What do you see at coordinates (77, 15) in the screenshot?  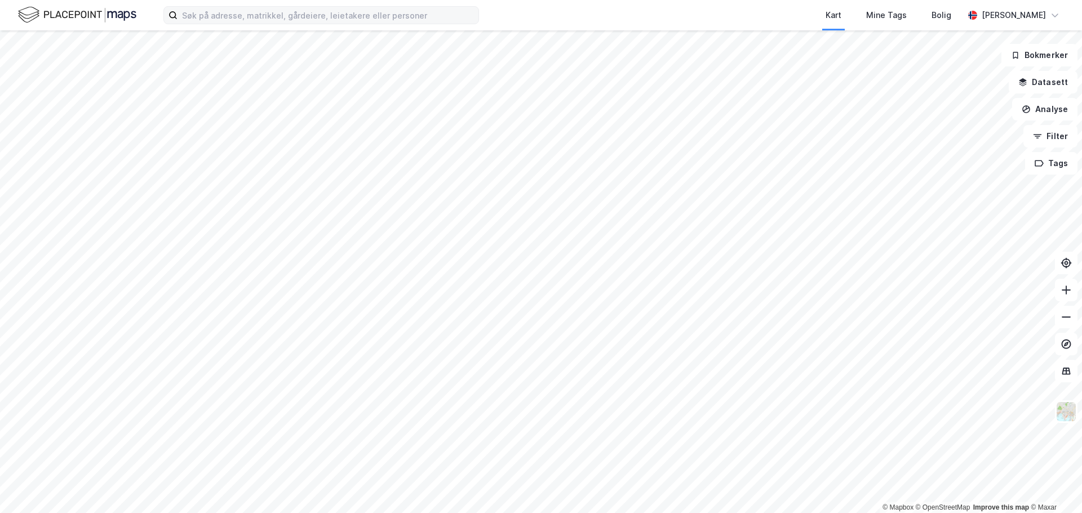 I see `img: logo.f888ab2527a4732fd821a326f86c7f29.svg` at bounding box center [77, 15].